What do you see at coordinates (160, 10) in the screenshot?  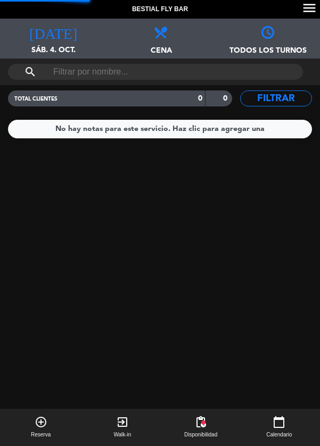 I see `span: Bestial Fly Bar` at bounding box center [160, 10].